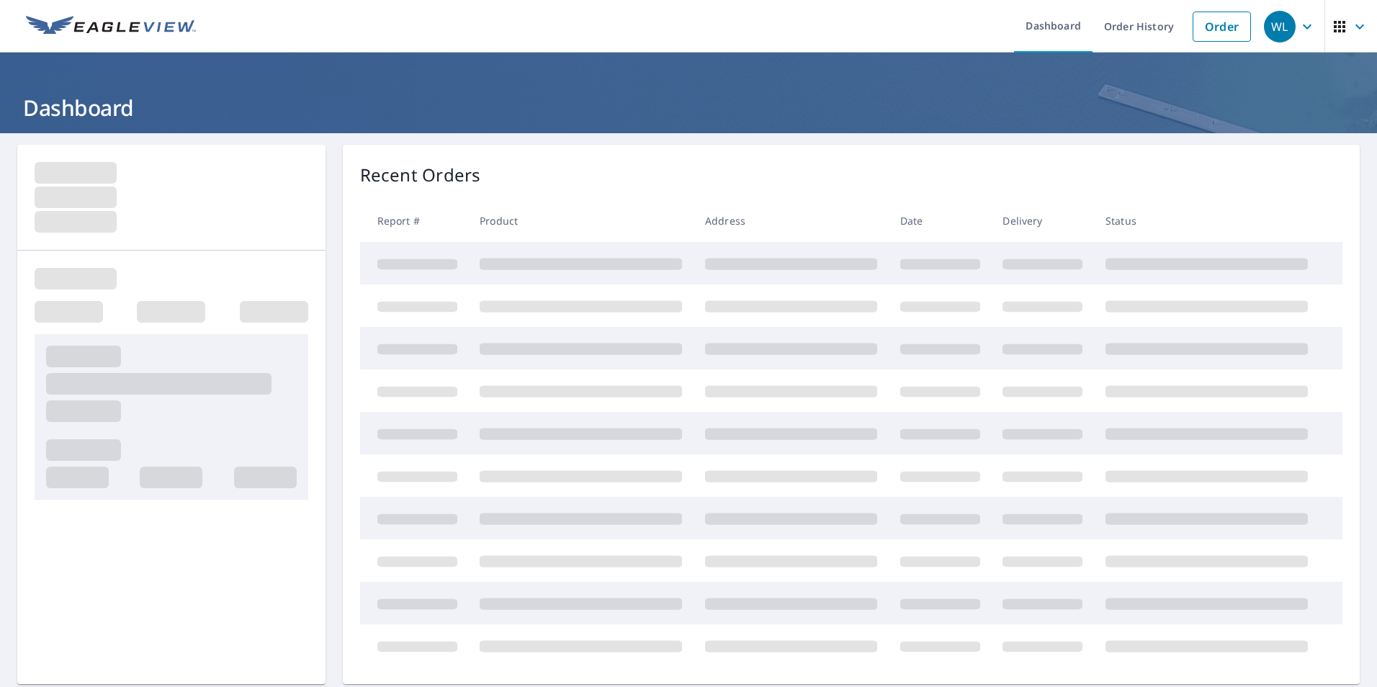 The width and height of the screenshot is (1377, 687). Describe the element at coordinates (111, 27) in the screenshot. I see `img: EV Logo` at that location.